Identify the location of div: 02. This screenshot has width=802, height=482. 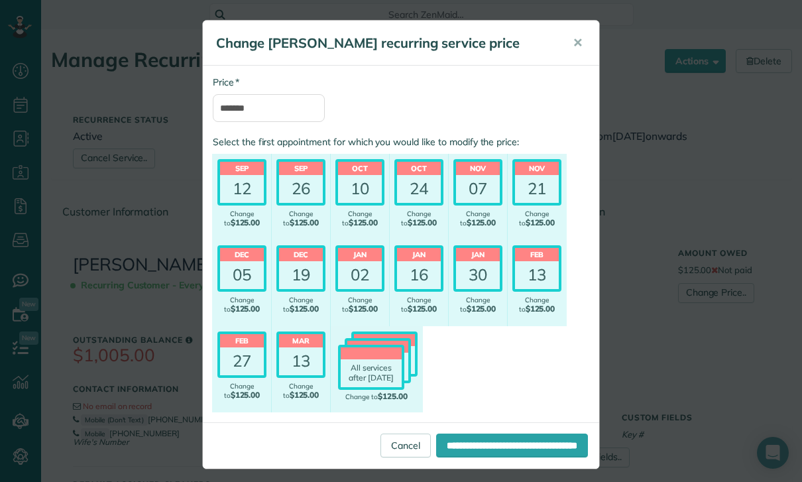
(360, 275).